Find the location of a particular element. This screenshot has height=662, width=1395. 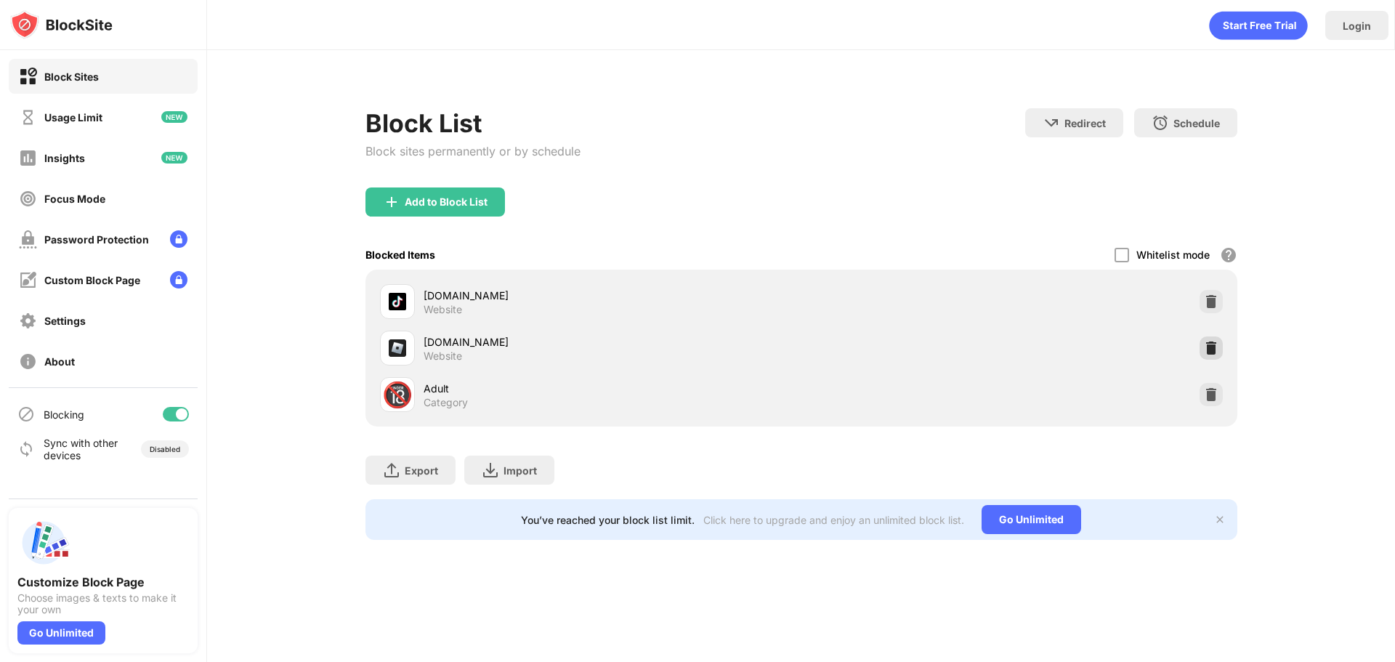

div: Add to Block List is located at coordinates (446, 202).